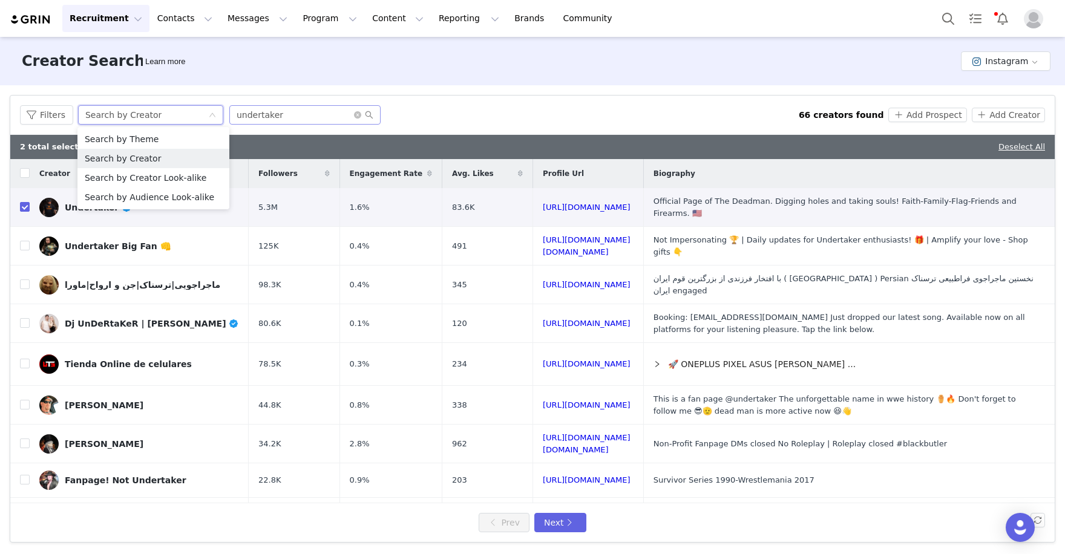  I want to click on div: | 1 selection on this page, so click(111, 147).